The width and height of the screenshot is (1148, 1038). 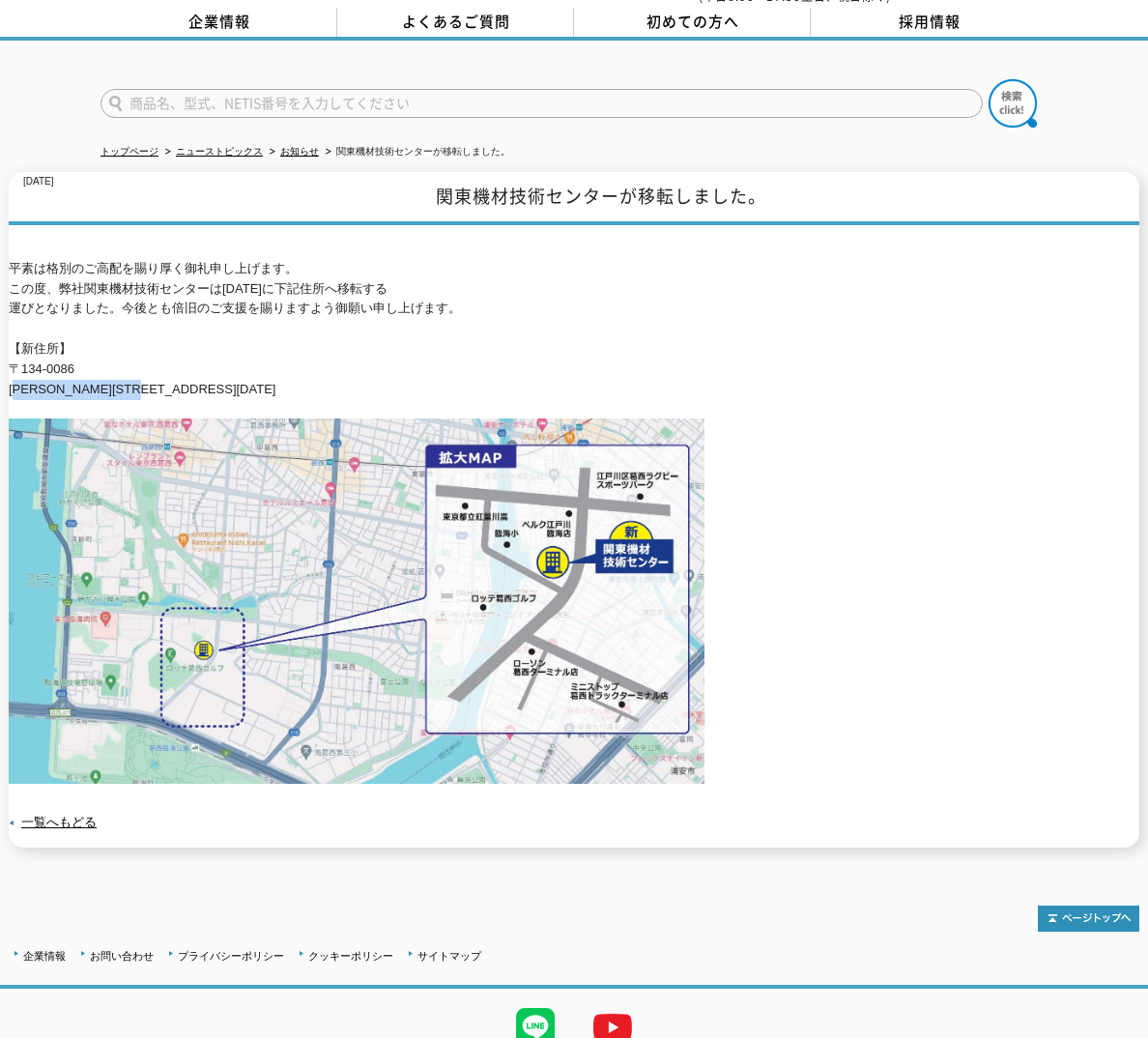 What do you see at coordinates (541, 103) in the screenshot?
I see `input: 商品名、型式、NETIS番号を入力してください` at bounding box center [541, 103].